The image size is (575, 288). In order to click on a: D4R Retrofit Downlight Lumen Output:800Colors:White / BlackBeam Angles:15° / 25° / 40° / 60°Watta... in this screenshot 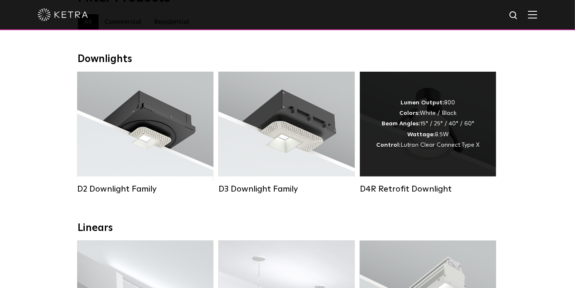, I will do `click(428, 133)`.